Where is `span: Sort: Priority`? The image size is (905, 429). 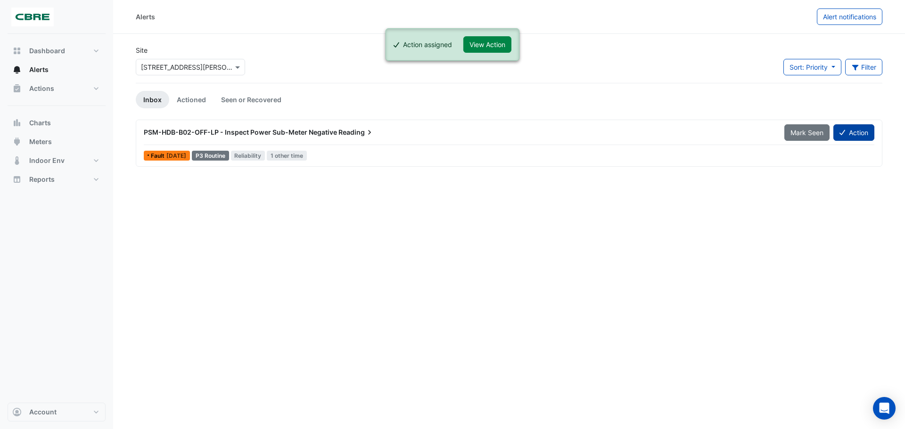 span: Sort: Priority is located at coordinates (808, 67).